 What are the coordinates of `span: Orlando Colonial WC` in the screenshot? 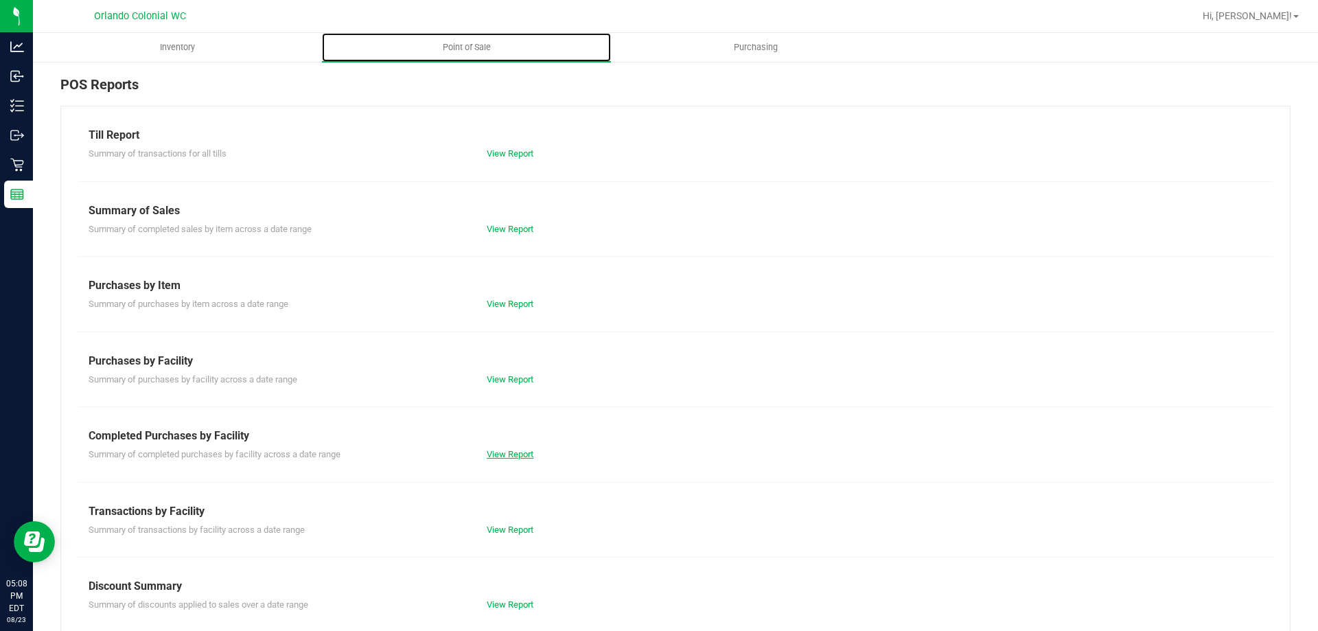 It's located at (140, 16).